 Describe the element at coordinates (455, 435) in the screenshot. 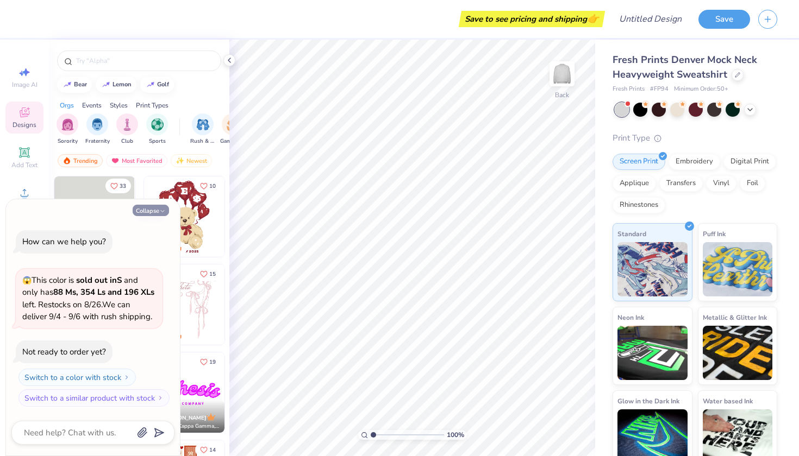

I see `span: 100 %` at that location.